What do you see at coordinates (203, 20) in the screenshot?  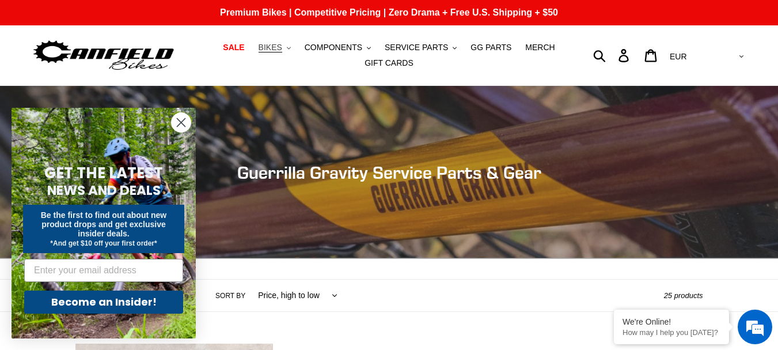 I see `div: Minimize live chat window` at bounding box center [203, 20].